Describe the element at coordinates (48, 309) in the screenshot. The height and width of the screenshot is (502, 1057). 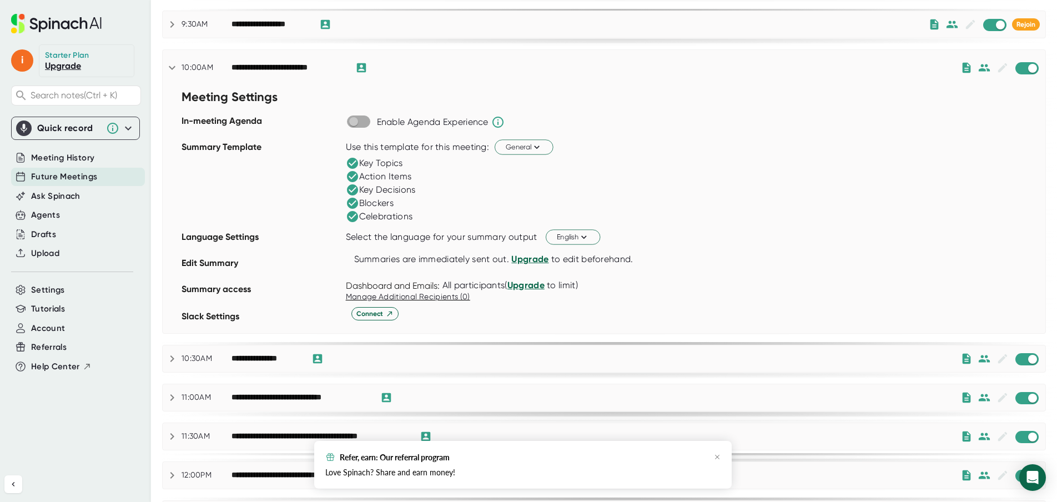
I see `span: Tutorials` at that location.